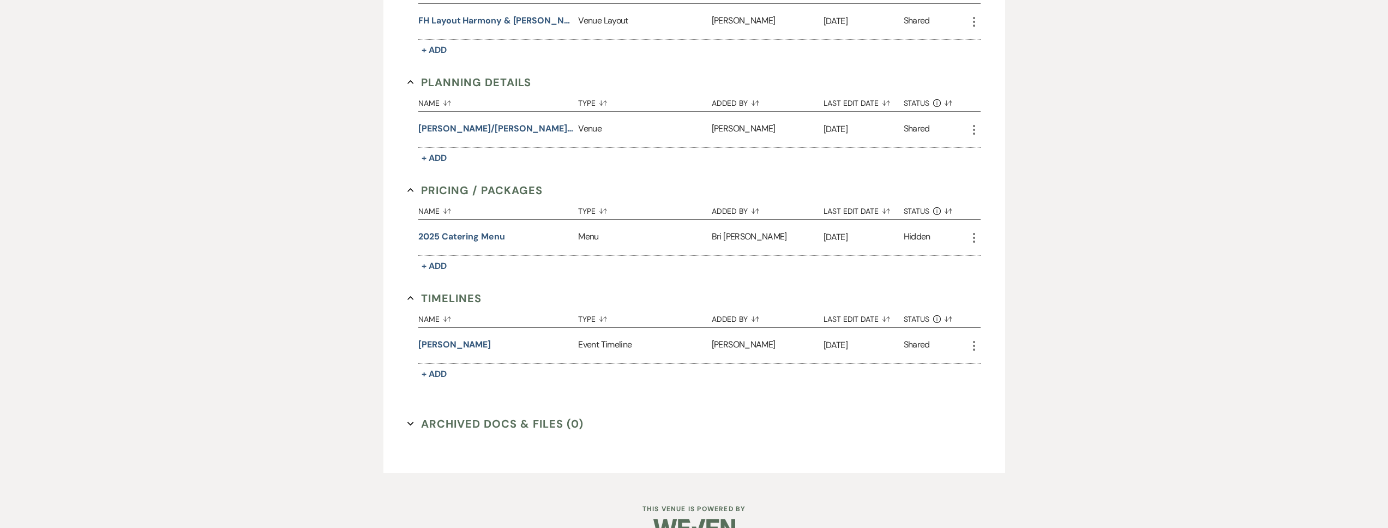 This screenshot has width=1388, height=528. Describe the element at coordinates (645, 21) in the screenshot. I see `div: Venue Layout` at that location.